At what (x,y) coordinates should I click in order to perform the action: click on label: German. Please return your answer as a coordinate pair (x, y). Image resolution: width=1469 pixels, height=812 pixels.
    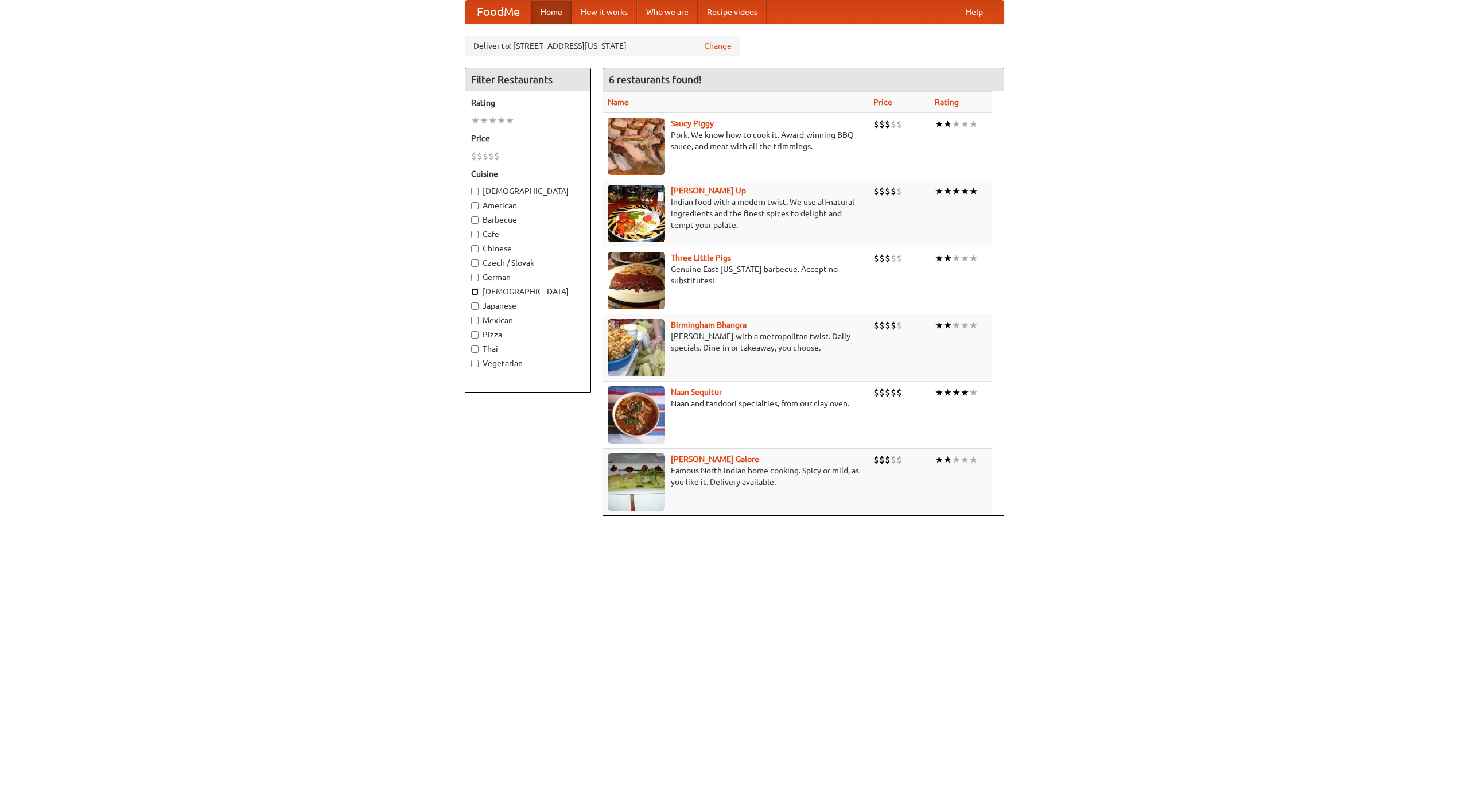
    Looking at the image, I should click on (528, 278).